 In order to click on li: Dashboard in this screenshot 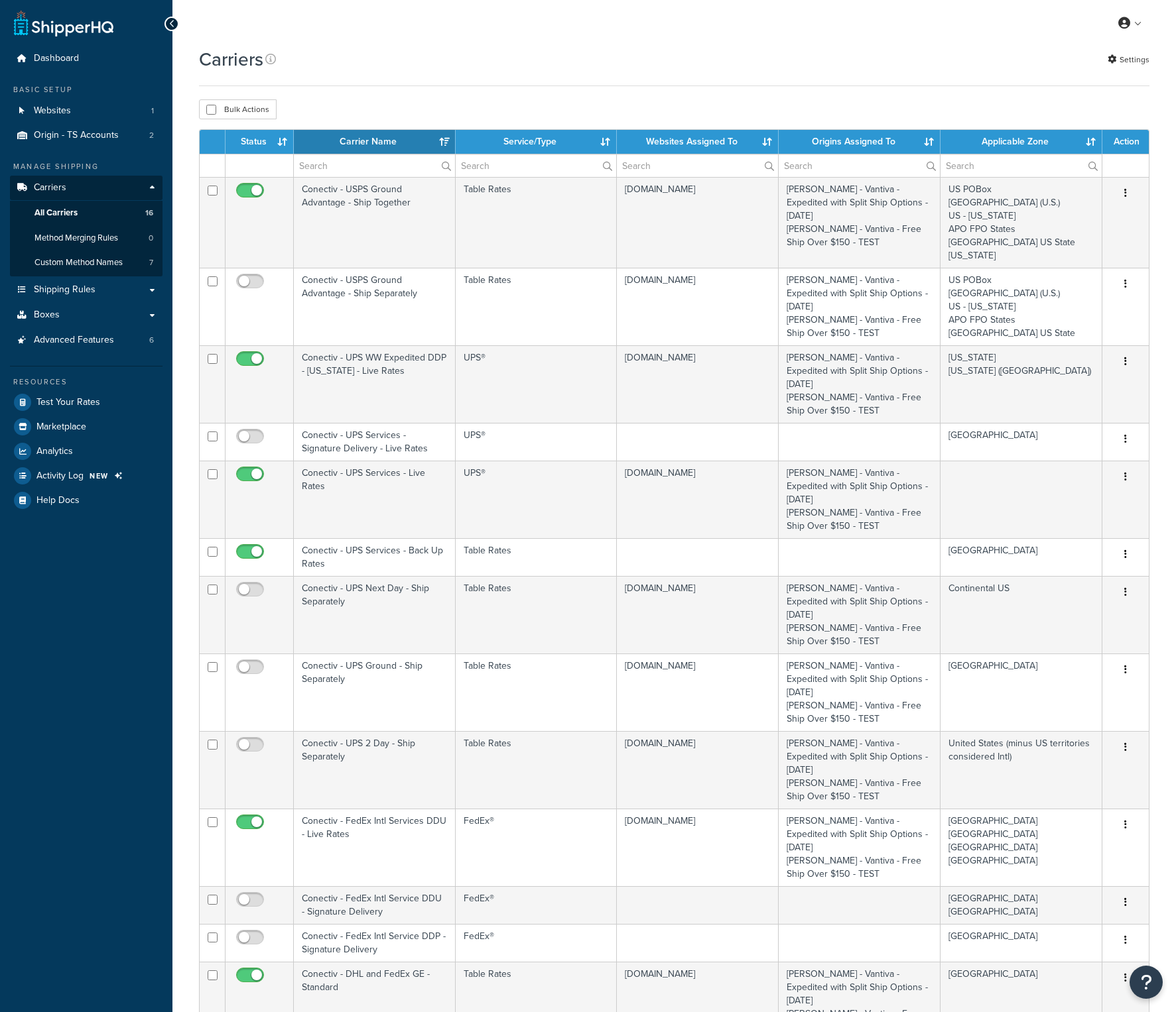, I will do `click(86, 58)`.